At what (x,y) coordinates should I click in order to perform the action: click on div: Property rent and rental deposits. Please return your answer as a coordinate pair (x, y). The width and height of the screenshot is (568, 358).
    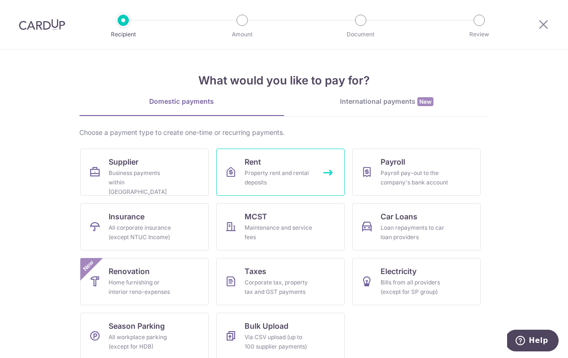
    Looking at the image, I should click on (278, 178).